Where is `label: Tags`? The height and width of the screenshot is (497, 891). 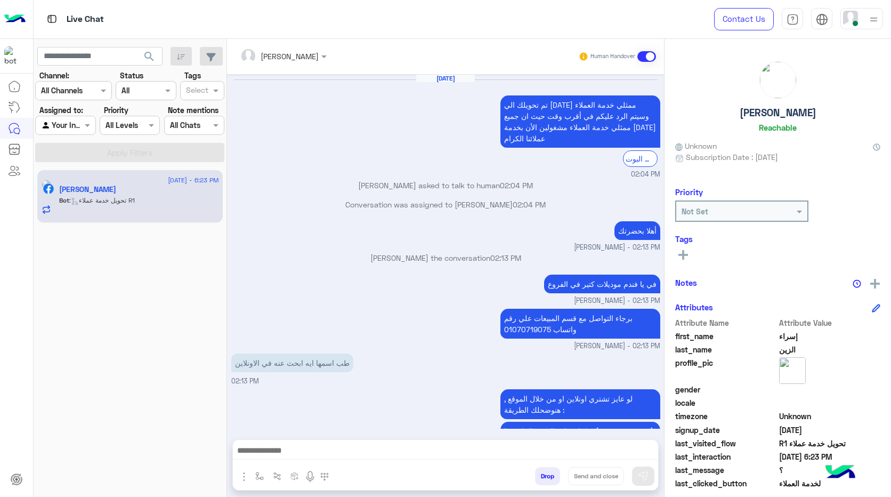
label: Tags is located at coordinates (192, 75).